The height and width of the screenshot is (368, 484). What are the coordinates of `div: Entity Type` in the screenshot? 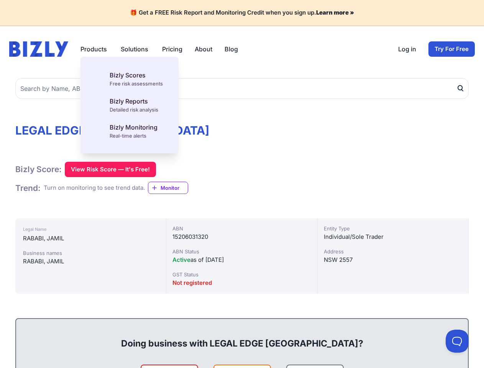 It's located at (393, 228).